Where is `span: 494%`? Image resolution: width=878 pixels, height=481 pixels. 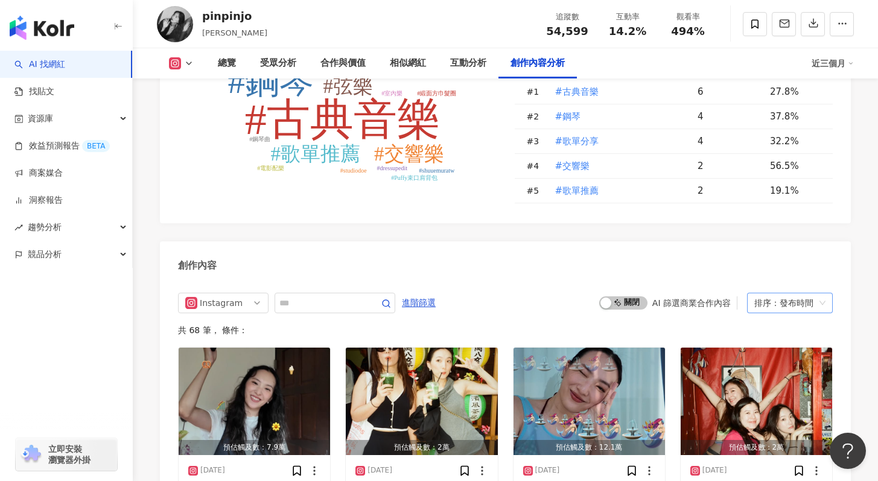
span: 494% is located at coordinates (688, 31).